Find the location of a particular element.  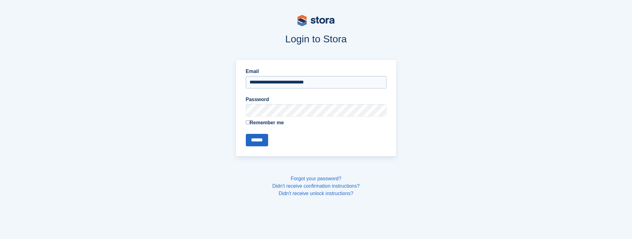

h1: Login to Stora is located at coordinates (316, 39).